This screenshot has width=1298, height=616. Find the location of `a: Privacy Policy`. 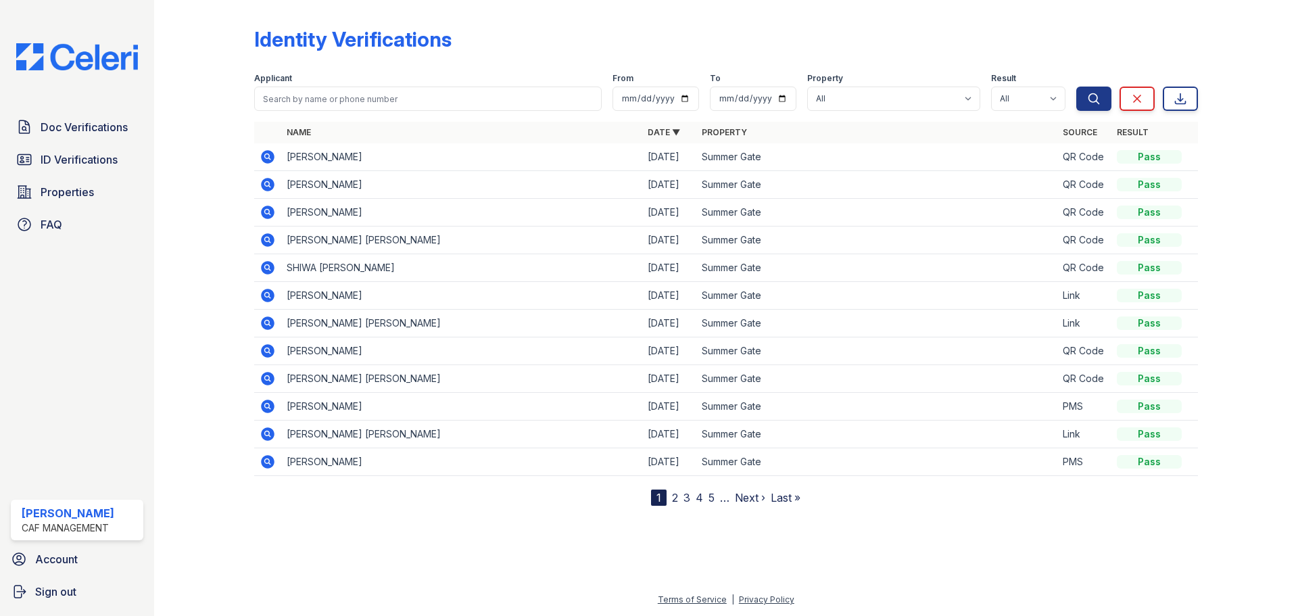

a: Privacy Policy is located at coordinates (767, 599).